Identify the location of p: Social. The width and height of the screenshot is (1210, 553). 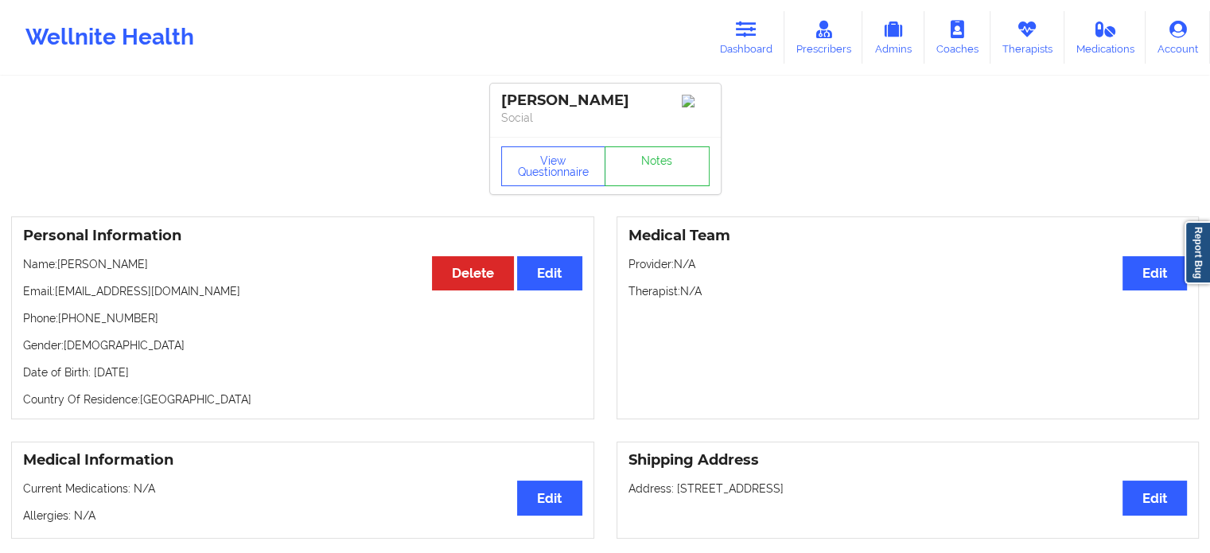
(606, 118).